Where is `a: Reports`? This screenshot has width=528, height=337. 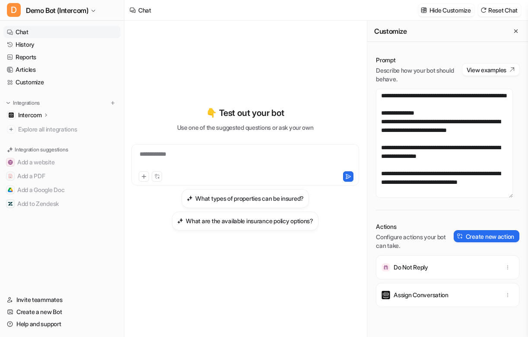
a: Reports is located at coordinates (62, 57).